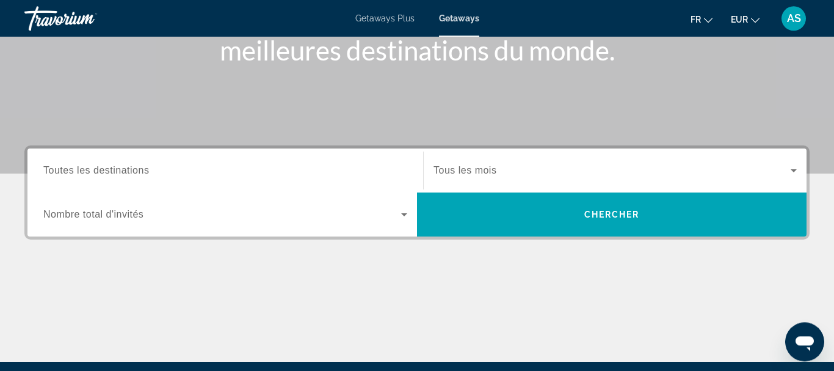  What do you see at coordinates (745, 19) in the screenshot?
I see `button: Change currency` at bounding box center [745, 19].